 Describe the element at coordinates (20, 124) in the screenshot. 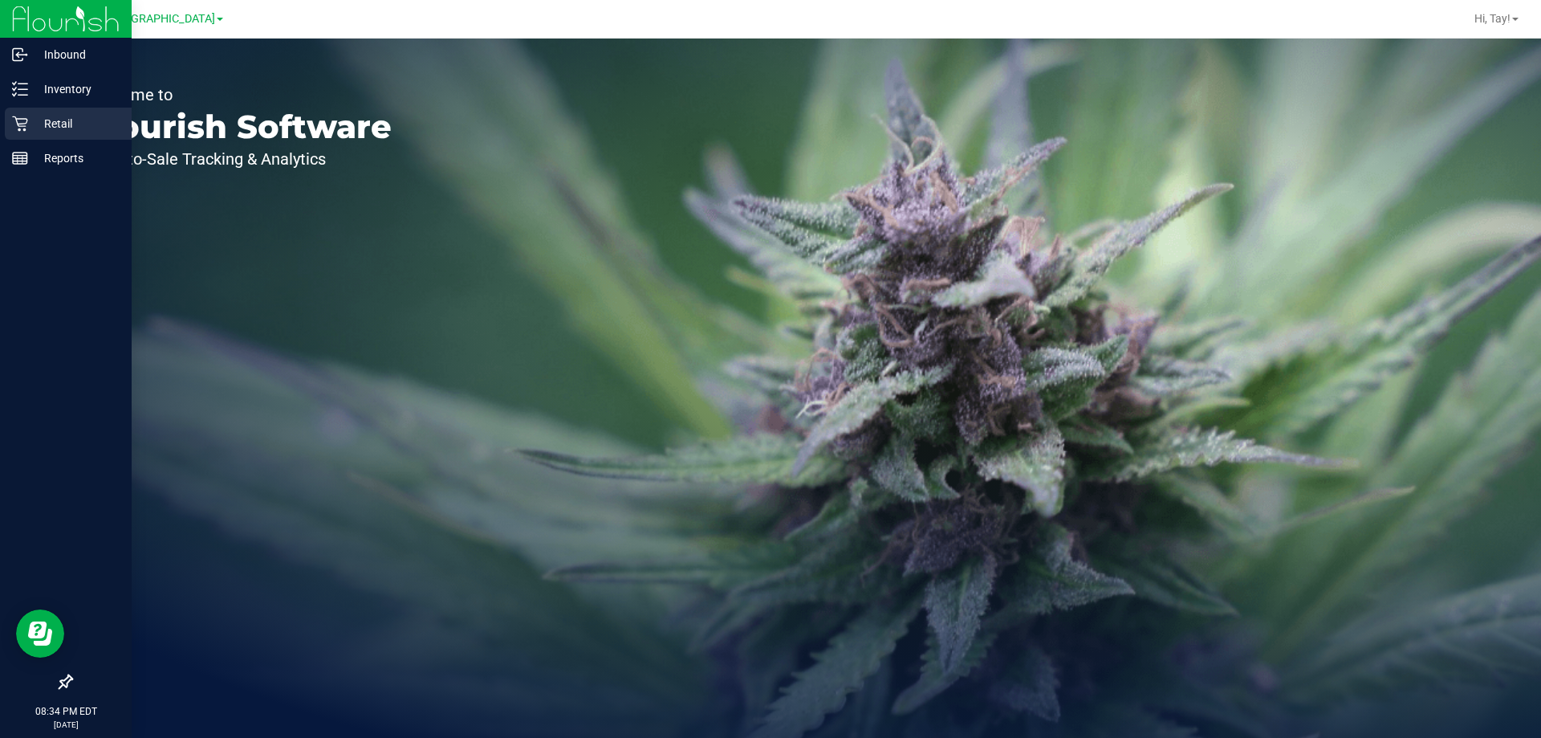

I see `inline-svg: Retail` at that location.